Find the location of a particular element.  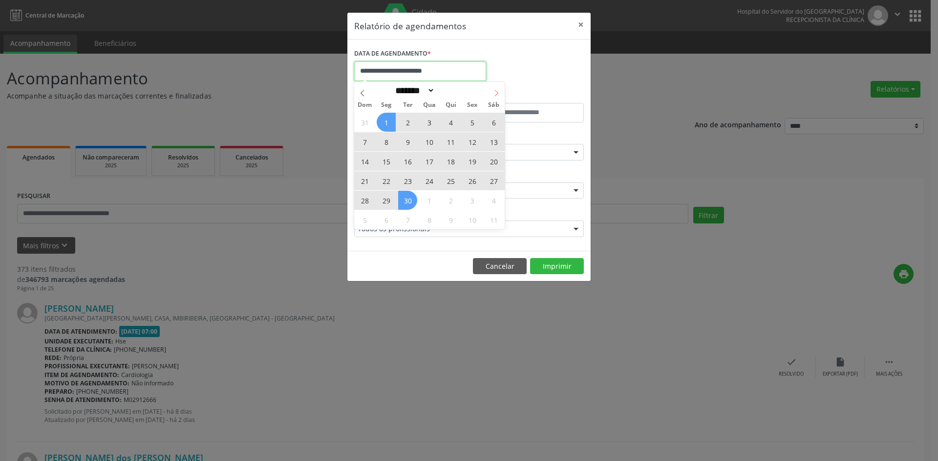

span: Qua is located at coordinates (429, 105).